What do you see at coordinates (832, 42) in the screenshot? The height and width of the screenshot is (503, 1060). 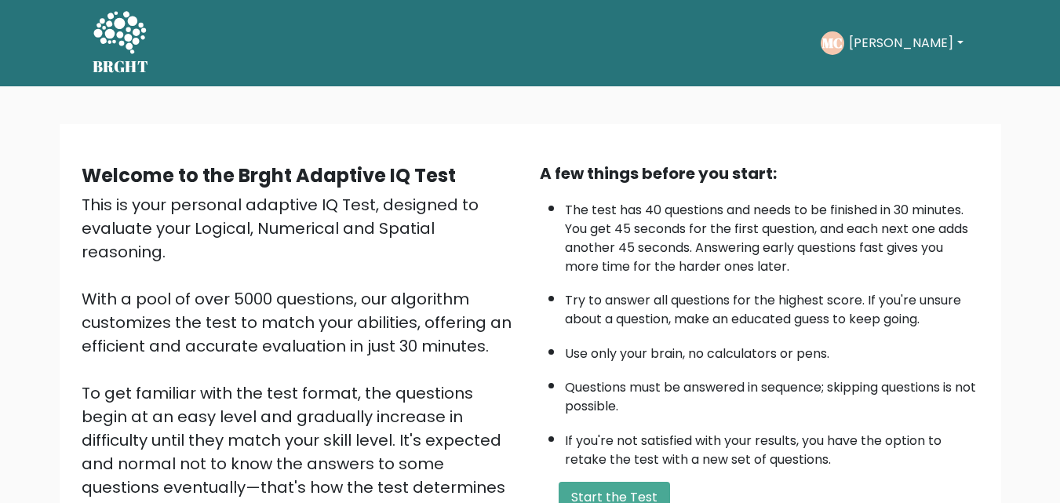 I see `text: MC` at bounding box center [832, 42].